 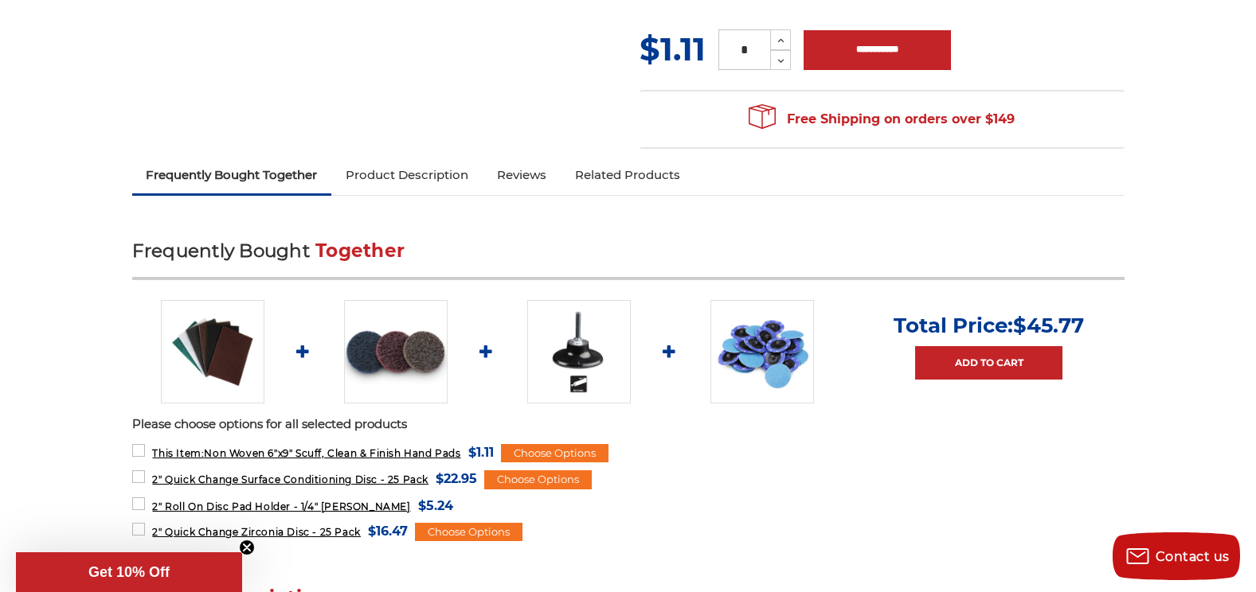 I want to click on a: Related Products, so click(x=627, y=175).